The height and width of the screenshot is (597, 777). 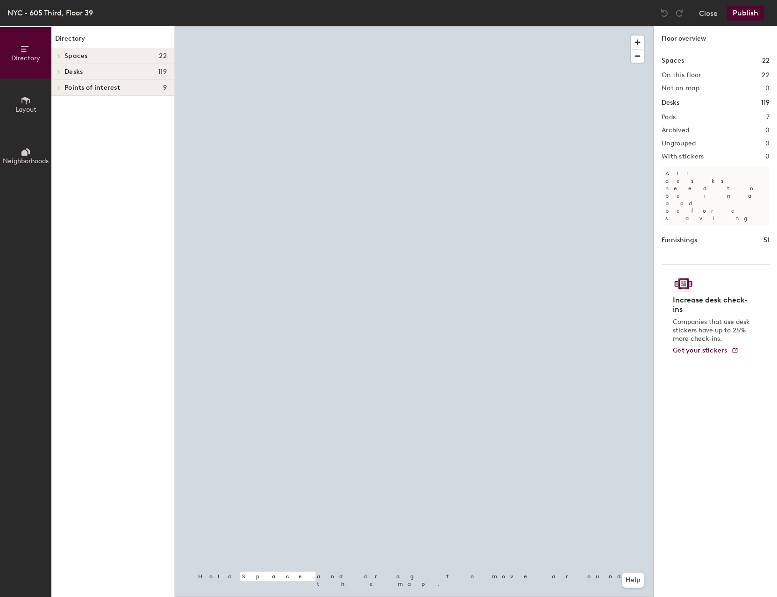 What do you see at coordinates (679, 240) in the screenshot?
I see `h1: Furnishings` at bounding box center [679, 240].